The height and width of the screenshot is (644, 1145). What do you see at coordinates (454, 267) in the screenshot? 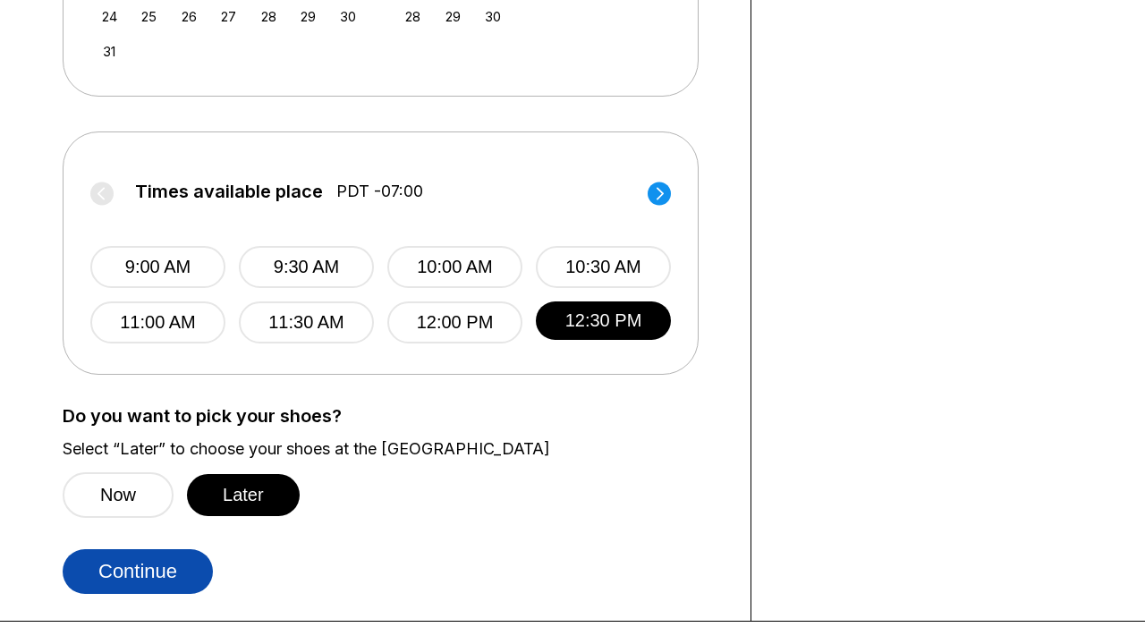
I see `button: 10:00 AM` at bounding box center [454, 267].